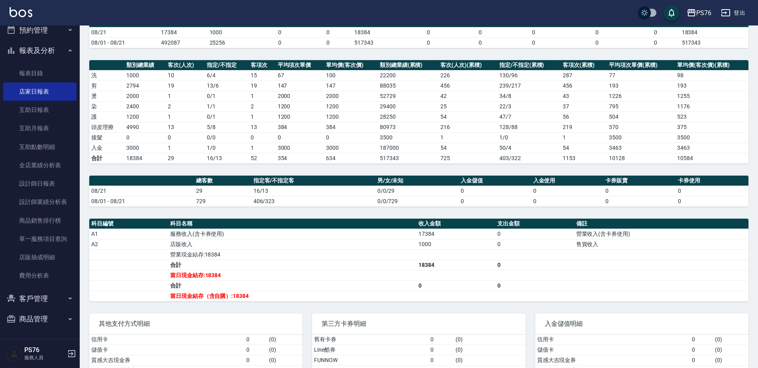 This screenshot has height=368, width=758. What do you see at coordinates (661, 244) in the screenshot?
I see `td: 售貨收入` at bounding box center [661, 244].